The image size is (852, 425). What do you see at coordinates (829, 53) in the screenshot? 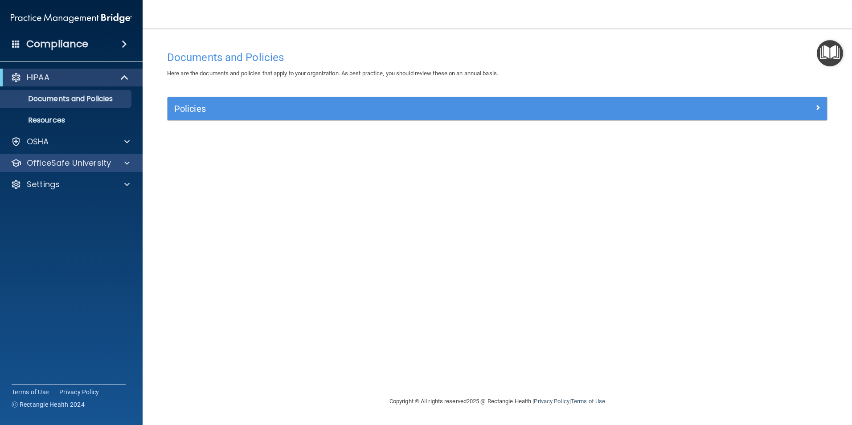
I see `button: Open Resource Center` at bounding box center [829, 53].